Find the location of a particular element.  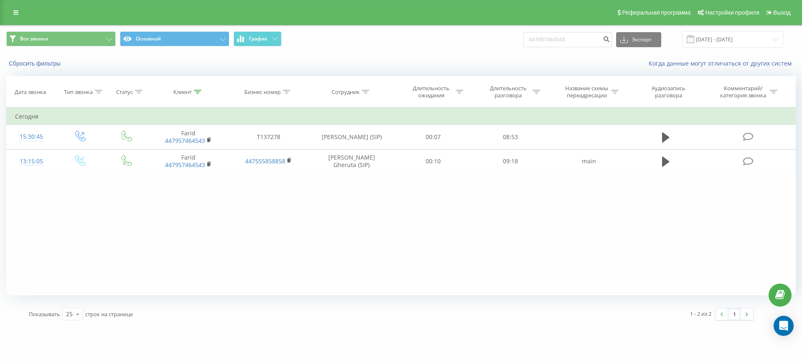

td: main is located at coordinates (589, 161).